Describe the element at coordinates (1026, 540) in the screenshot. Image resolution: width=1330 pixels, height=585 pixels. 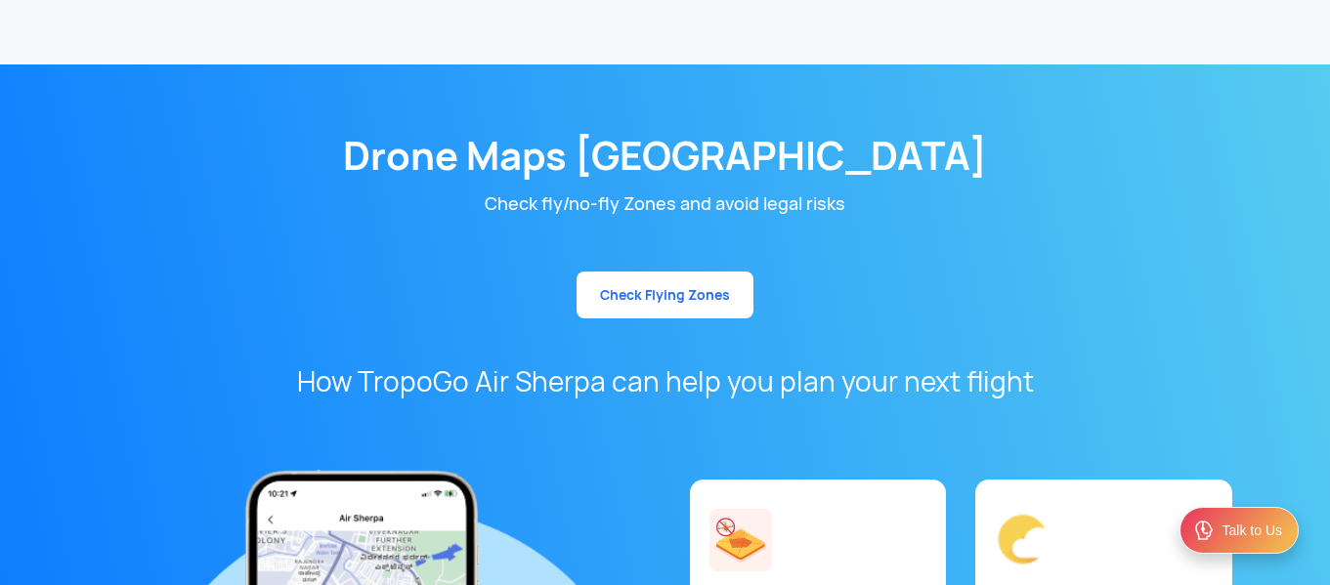
I see `img: Weather Conditions` at that location.